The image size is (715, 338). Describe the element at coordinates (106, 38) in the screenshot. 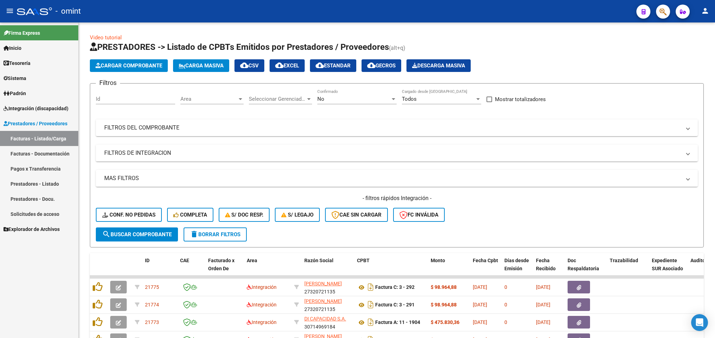

I see `a: Video tutorial` at that location.